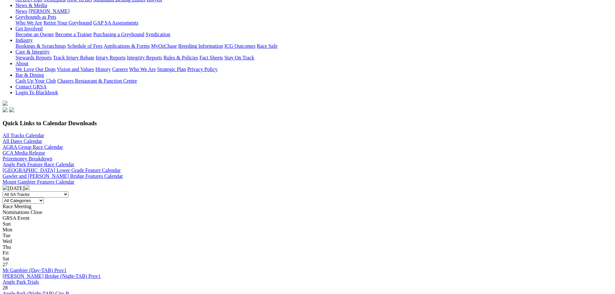 This screenshot has width=615, height=294. Describe the element at coordinates (120, 69) in the screenshot. I see `a: Careers` at that location.